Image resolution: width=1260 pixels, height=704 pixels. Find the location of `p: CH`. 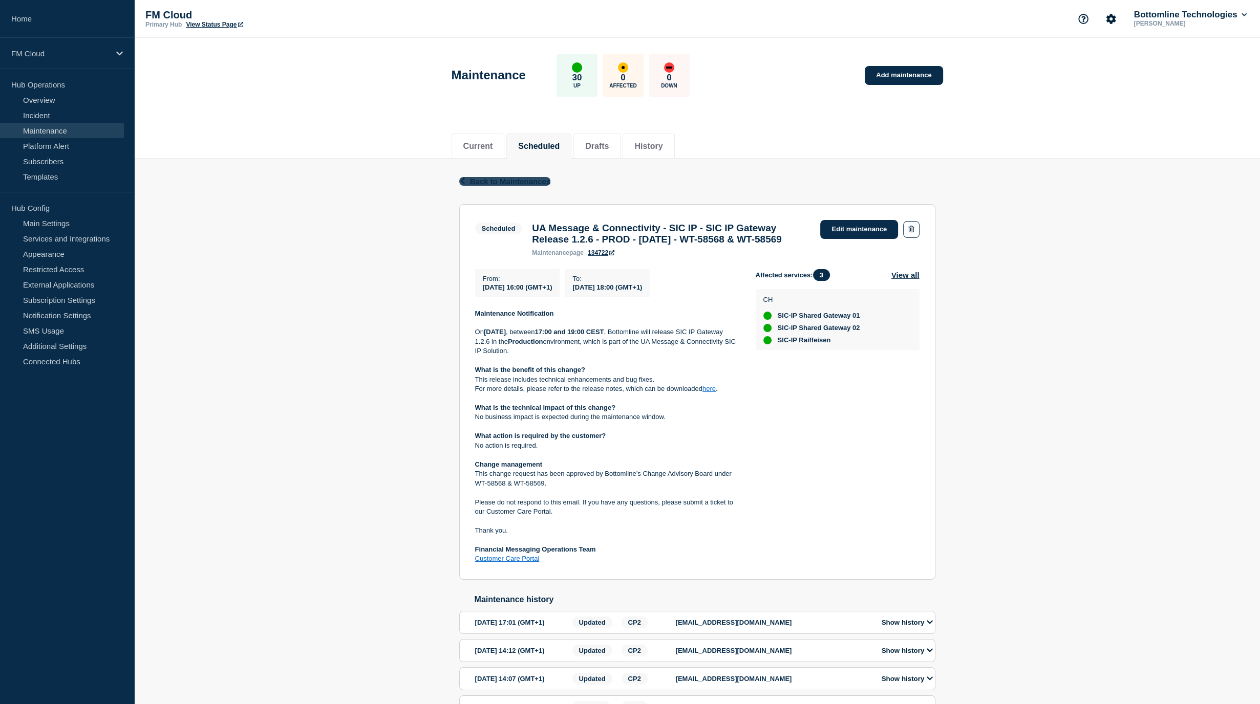

p: CH is located at coordinates (811, 299).